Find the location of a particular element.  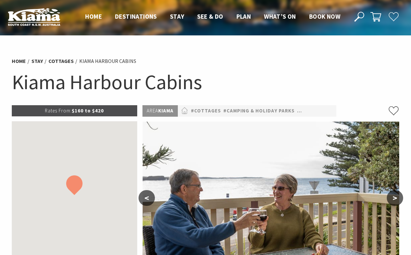

a: Stay is located at coordinates (37, 61).